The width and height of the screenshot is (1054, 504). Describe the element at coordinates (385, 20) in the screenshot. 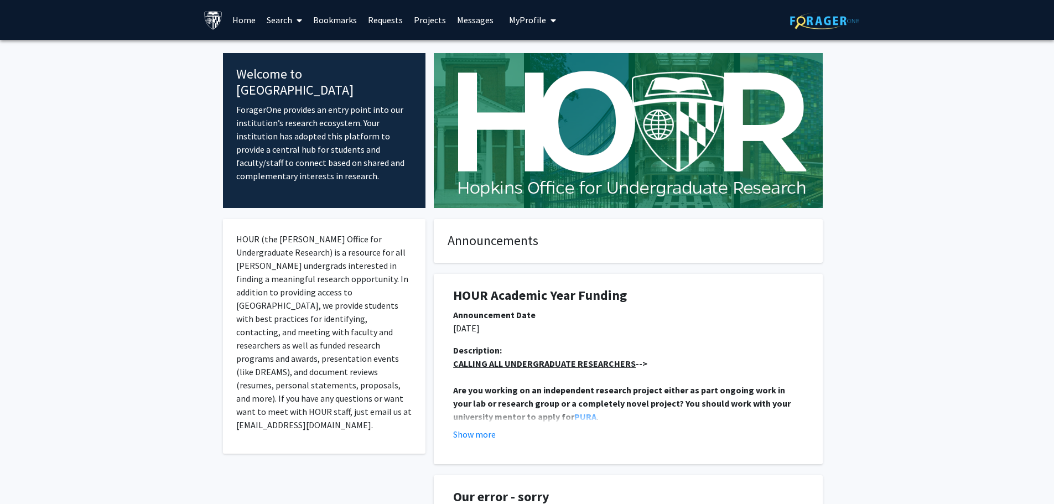

I see `a: Requests` at that location.